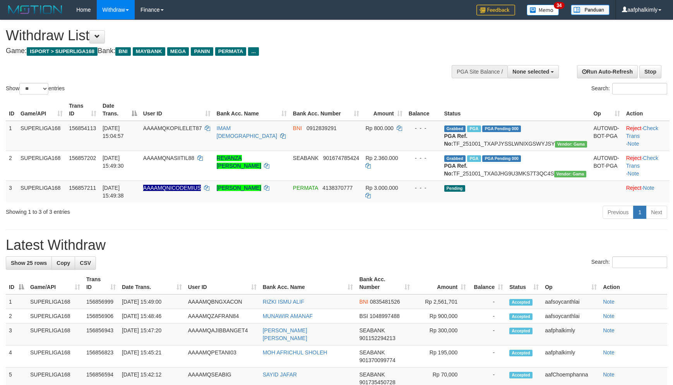 This screenshot has height=385, width=673. Describe the element at coordinates (295, 352) in the screenshot. I see `a: MOH AFRICHUL SHOLEH` at that location.